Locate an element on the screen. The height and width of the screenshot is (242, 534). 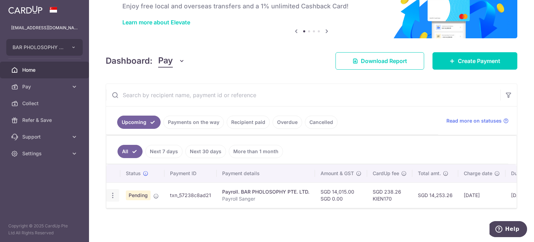
a: Next 7 days is located at coordinates (164, 151).